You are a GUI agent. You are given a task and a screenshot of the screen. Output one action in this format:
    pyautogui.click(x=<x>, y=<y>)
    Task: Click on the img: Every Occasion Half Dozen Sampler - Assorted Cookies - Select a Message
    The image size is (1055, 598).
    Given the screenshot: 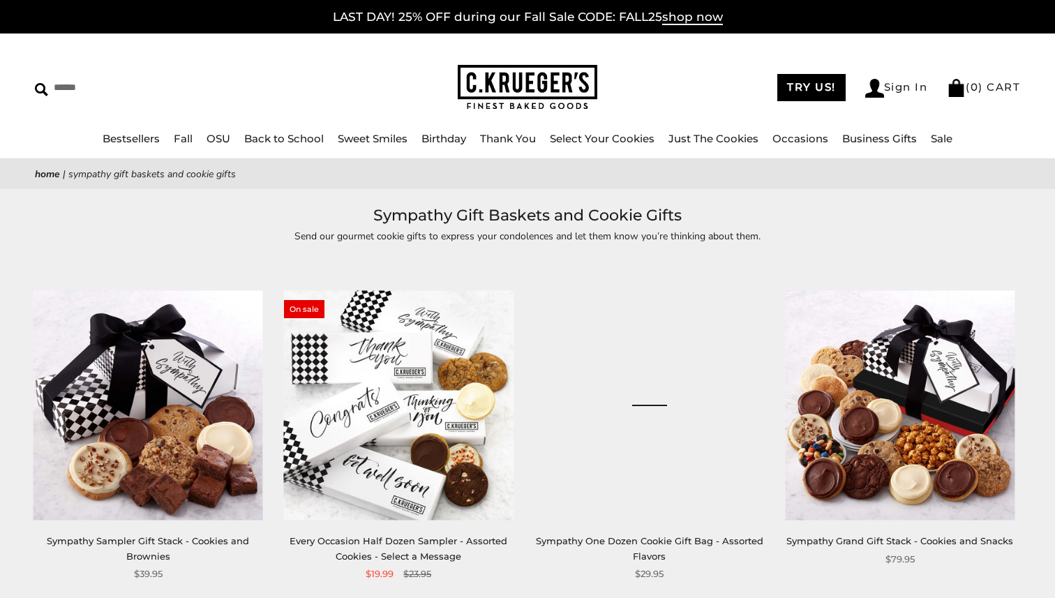 What is the action you would take?
    pyautogui.click(x=398, y=405)
    